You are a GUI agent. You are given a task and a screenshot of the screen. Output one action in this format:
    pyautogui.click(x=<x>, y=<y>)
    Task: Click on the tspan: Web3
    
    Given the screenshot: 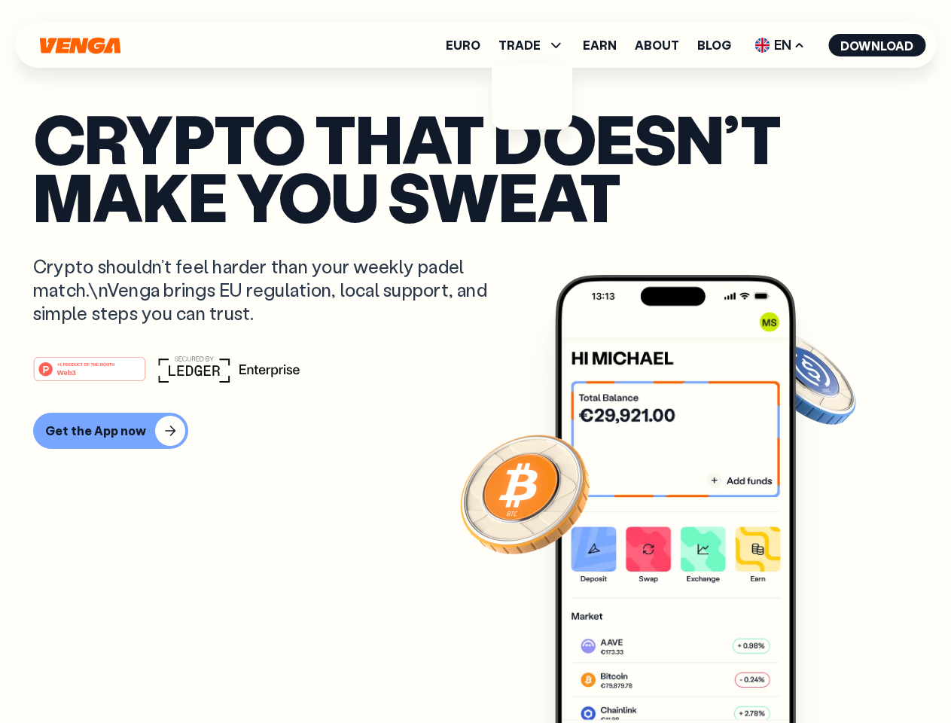 What is the action you would take?
    pyautogui.click(x=66, y=371)
    